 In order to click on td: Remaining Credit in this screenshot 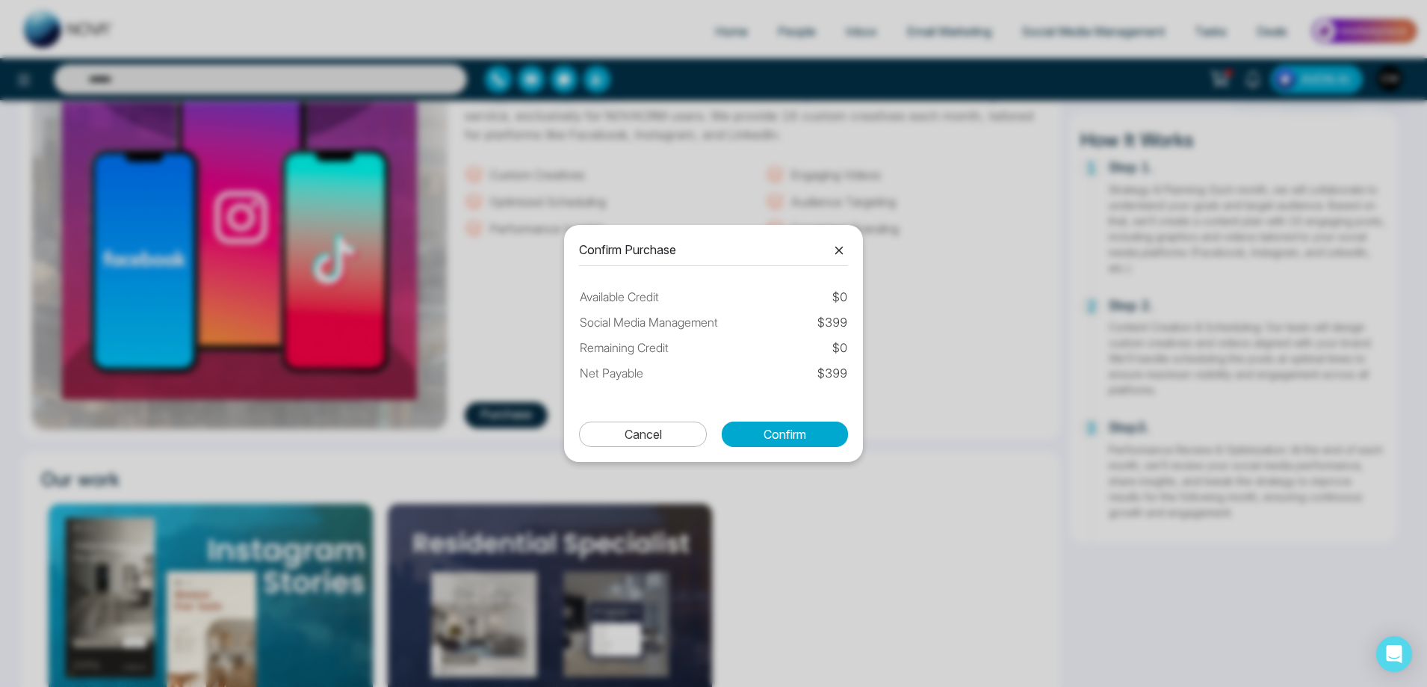, I will do `click(689, 347)`.